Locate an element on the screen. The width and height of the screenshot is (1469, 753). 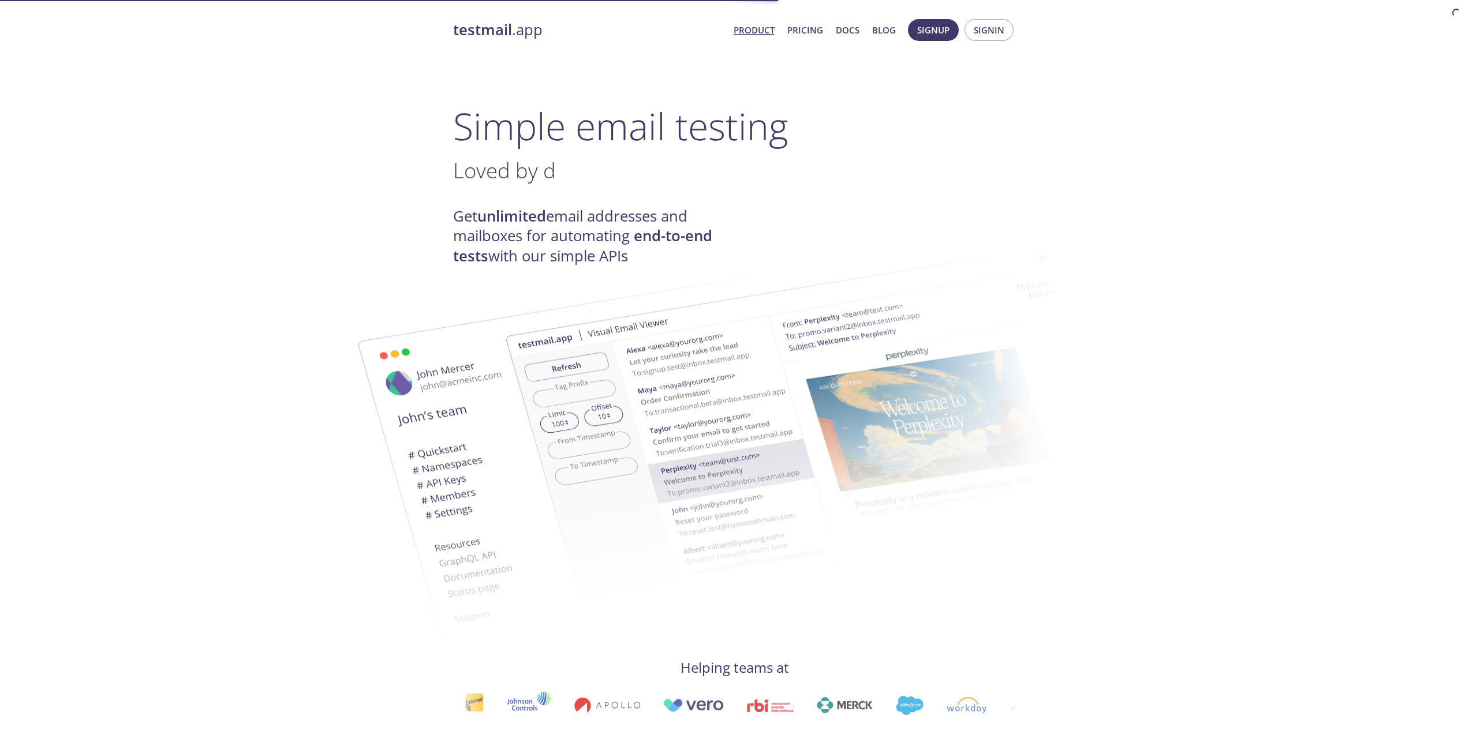
span: Loved by d is located at coordinates (504, 170).